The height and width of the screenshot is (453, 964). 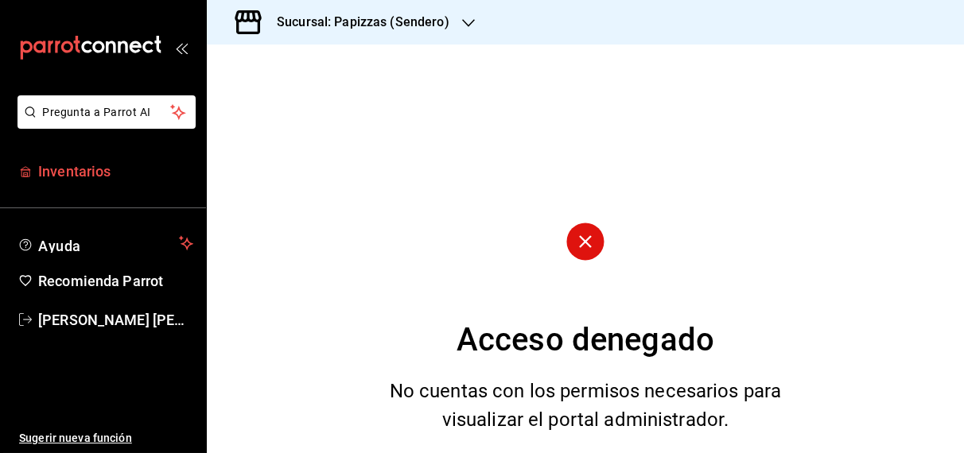 What do you see at coordinates (181, 48) in the screenshot?
I see `button: open_drawer_menu` at bounding box center [181, 48].